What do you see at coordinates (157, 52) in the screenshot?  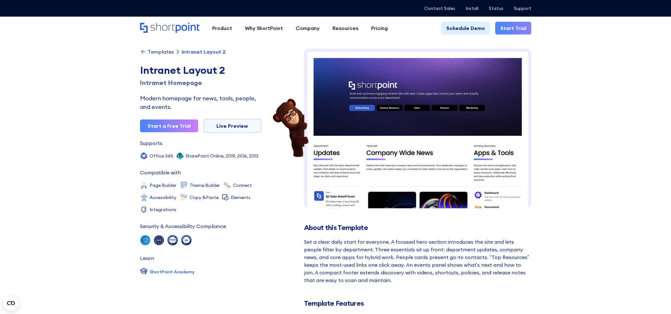 I see `a: Templates` at bounding box center [157, 52].